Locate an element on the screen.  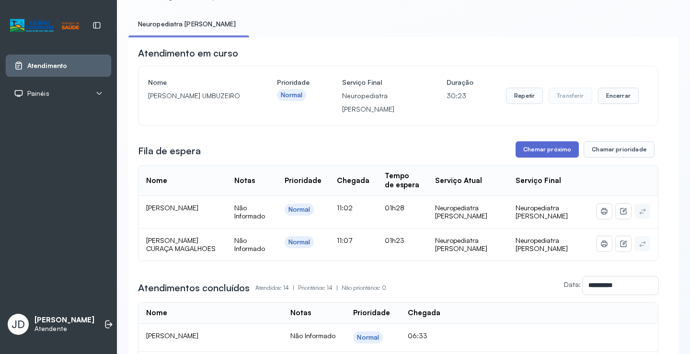
span: 01h28 is located at coordinates (394, 207).